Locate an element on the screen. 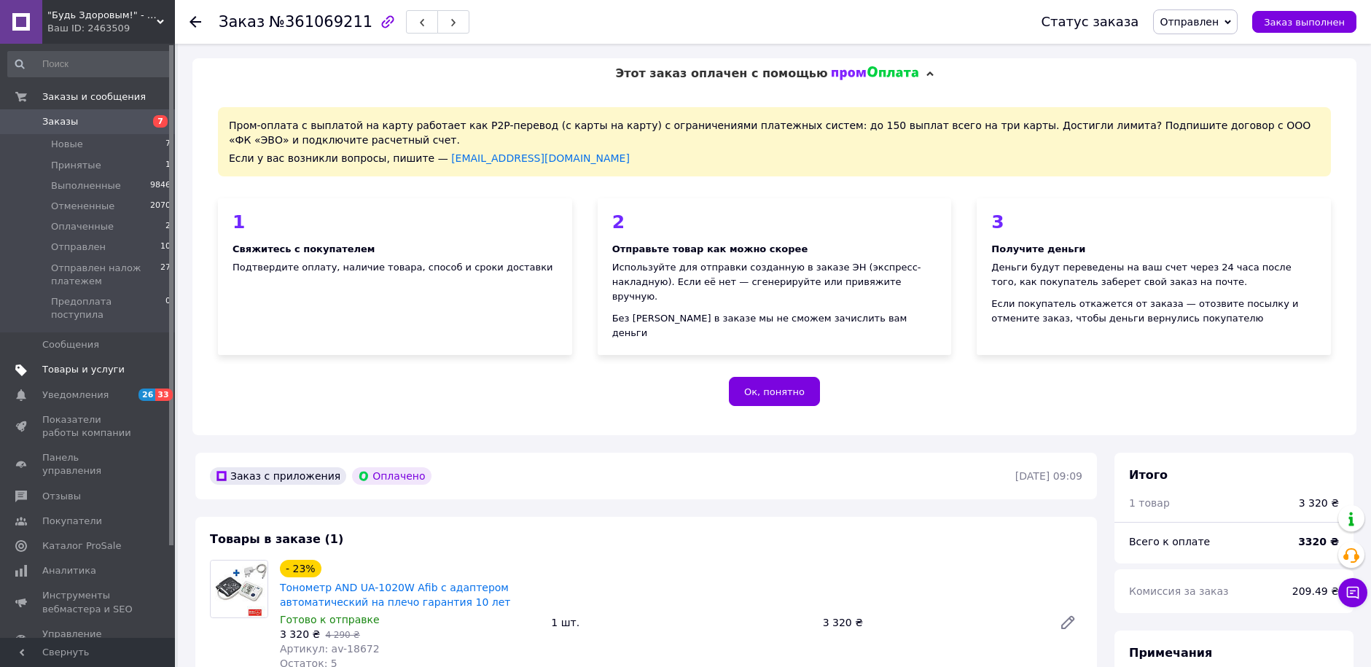 The height and width of the screenshot is (667, 1371). span: Показатели работы компании is located at coordinates (88, 426).